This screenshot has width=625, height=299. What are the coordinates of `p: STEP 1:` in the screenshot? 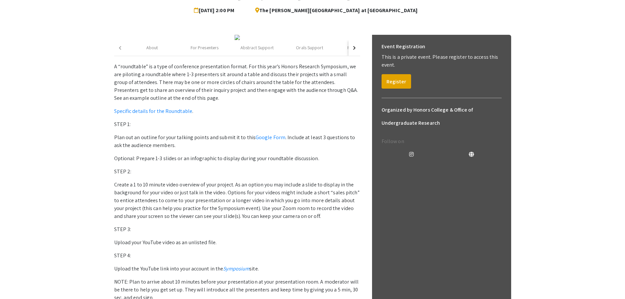 It's located at (237, 124).